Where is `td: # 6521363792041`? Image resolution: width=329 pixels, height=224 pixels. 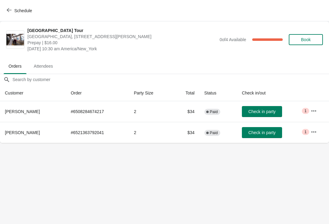
td: # 6521363792041 is located at coordinates (97, 132).